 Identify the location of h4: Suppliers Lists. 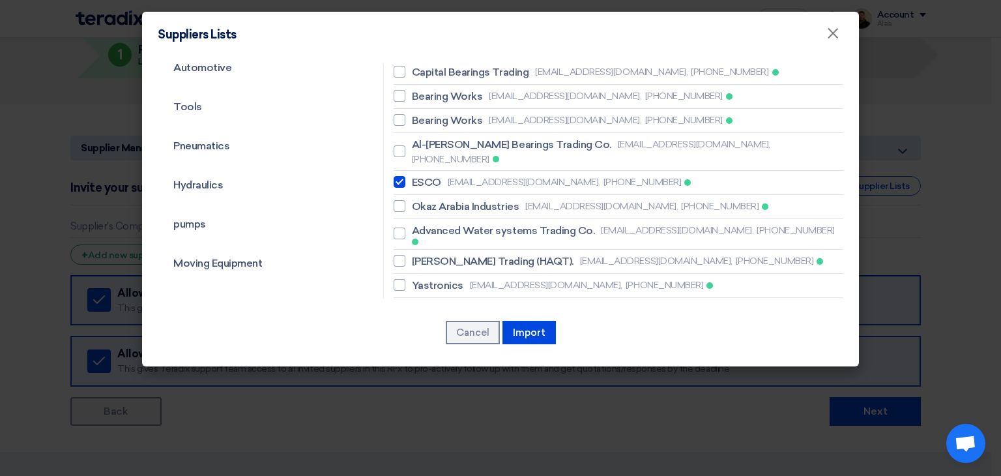
(197, 35).